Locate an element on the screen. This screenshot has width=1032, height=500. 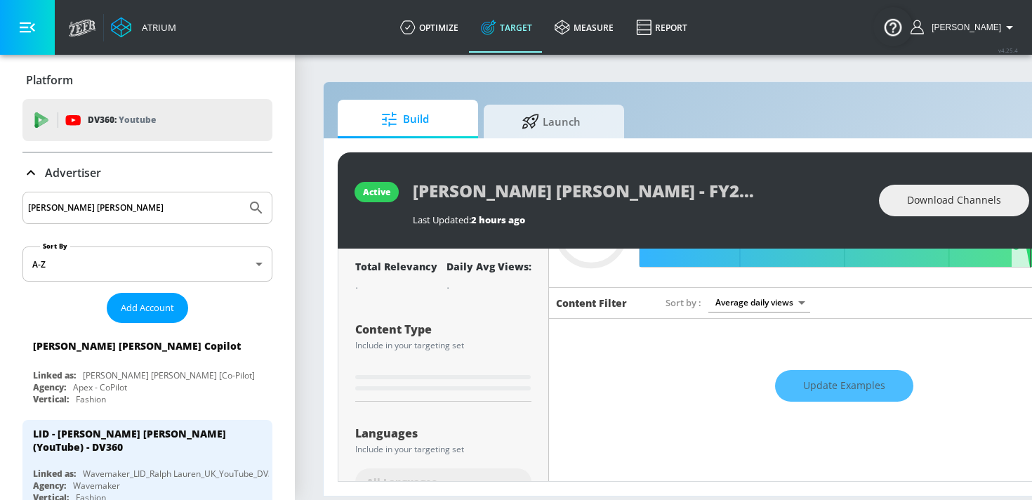
div: Fashion is located at coordinates (91, 399).